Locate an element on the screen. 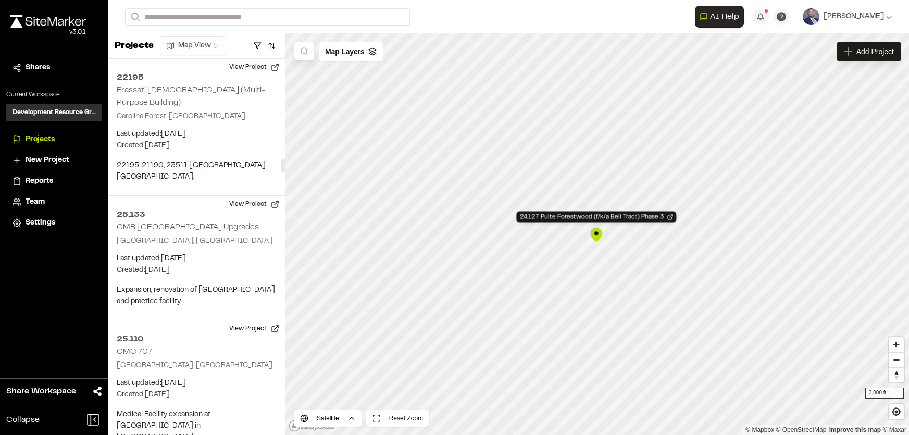  a: Shares is located at coordinates (54, 68).